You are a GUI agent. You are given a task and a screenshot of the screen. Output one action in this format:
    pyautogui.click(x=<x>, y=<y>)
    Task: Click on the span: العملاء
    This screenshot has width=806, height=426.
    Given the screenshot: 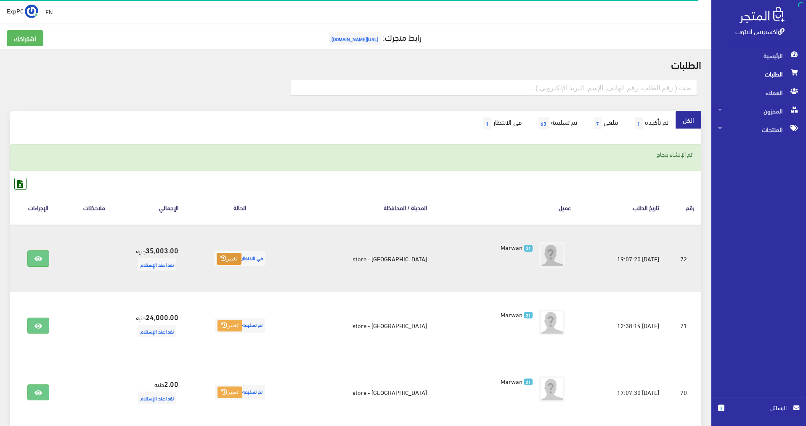 What is the action you would take?
    pyautogui.click(x=758, y=93)
    